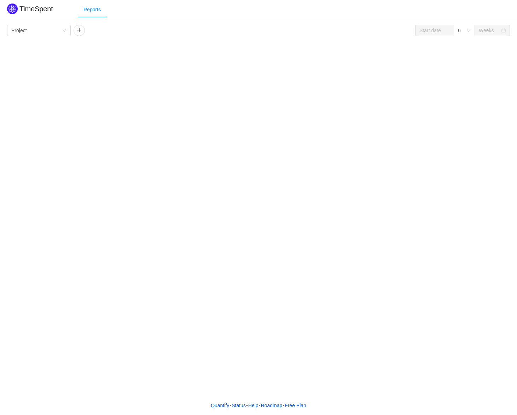  I want to click on button: icon: plus, so click(79, 30).